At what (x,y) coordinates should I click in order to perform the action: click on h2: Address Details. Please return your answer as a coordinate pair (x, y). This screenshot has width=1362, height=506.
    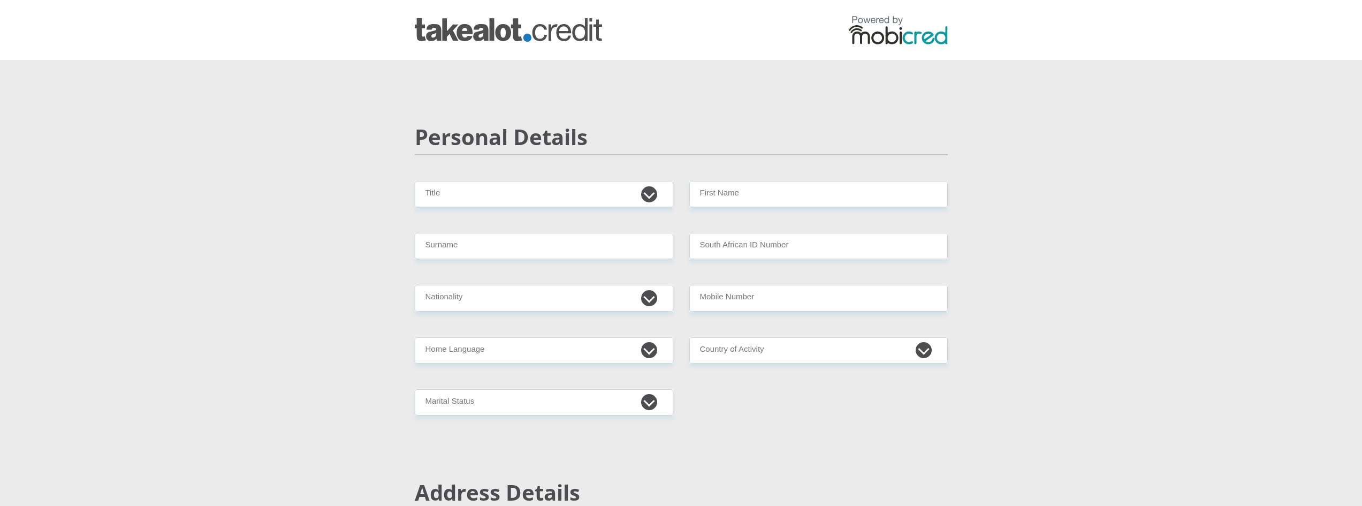
    Looking at the image, I should click on (681, 492).